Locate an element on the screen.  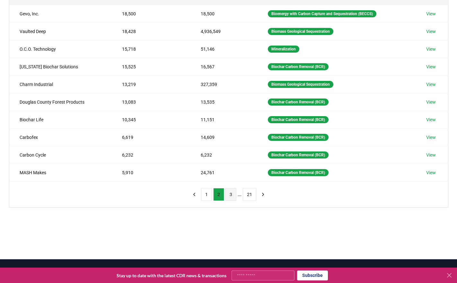
td: 10,345 is located at coordinates (151, 119).